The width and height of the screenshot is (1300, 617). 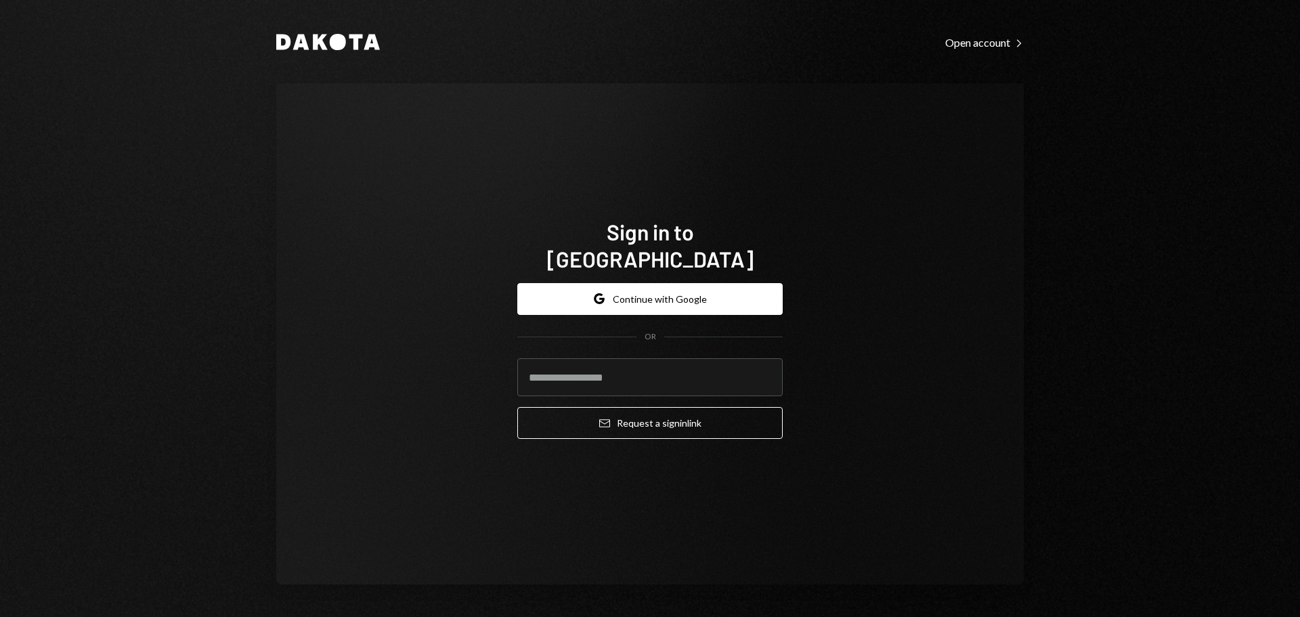 What do you see at coordinates (650, 299) in the screenshot?
I see `button: Continue with Google` at bounding box center [650, 299].